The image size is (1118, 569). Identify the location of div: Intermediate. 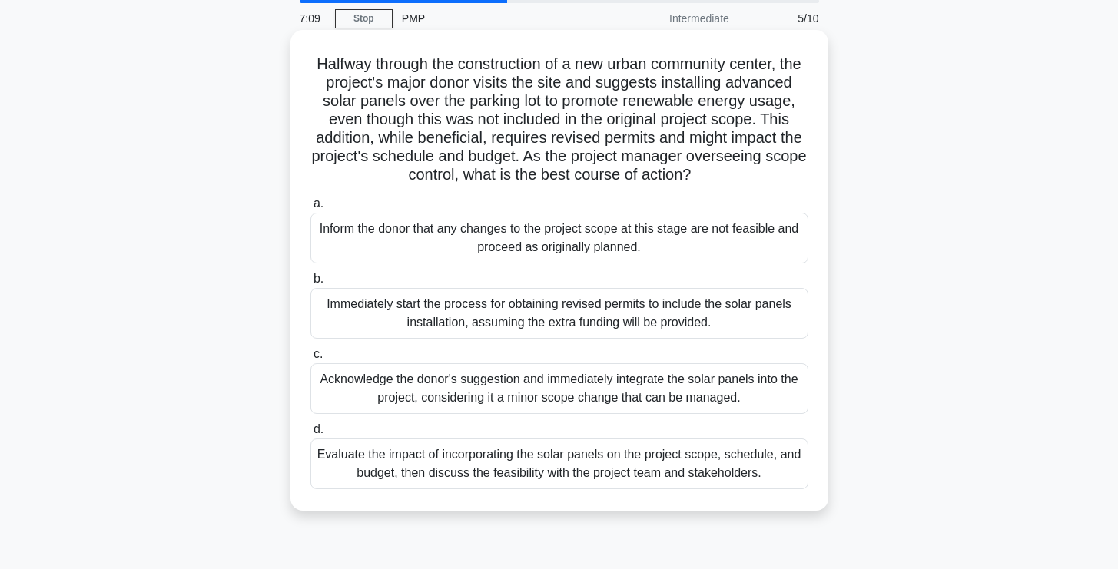
(671, 18).